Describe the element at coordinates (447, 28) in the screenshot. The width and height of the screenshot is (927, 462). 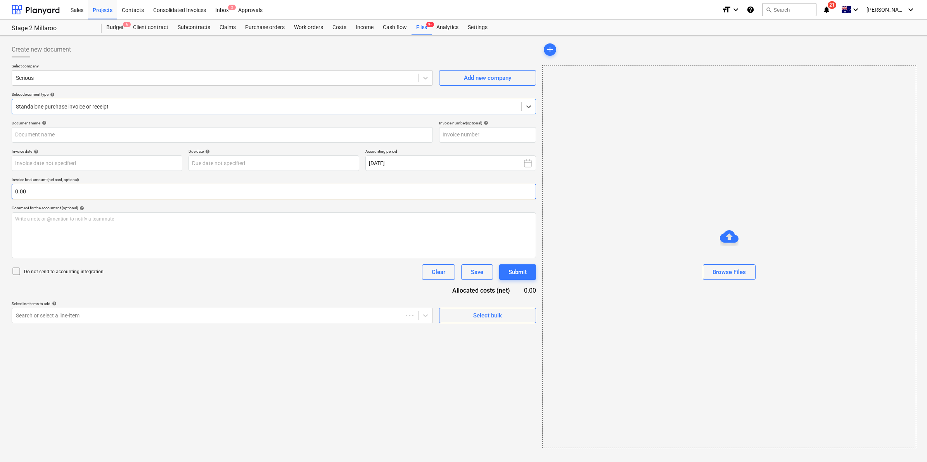
I see `div: Analytics` at that location.